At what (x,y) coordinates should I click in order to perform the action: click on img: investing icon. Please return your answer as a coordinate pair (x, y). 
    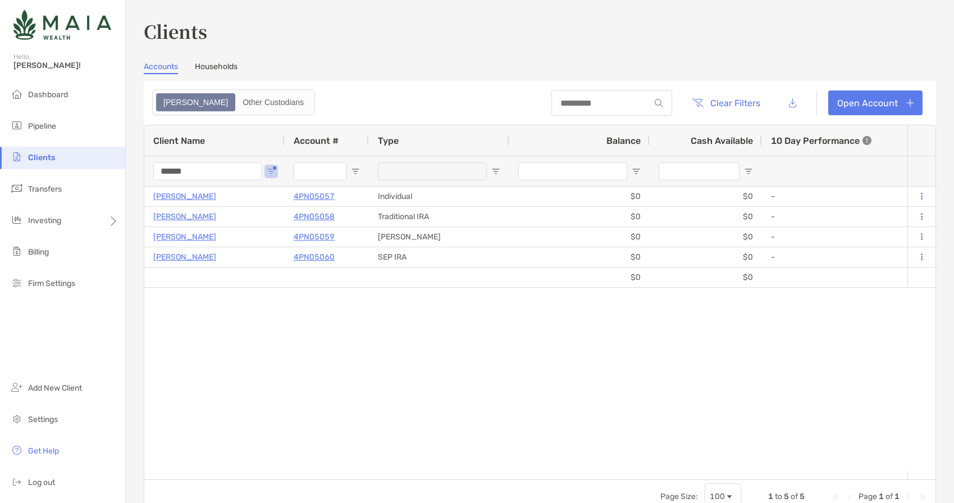
    Looking at the image, I should click on (17, 220).